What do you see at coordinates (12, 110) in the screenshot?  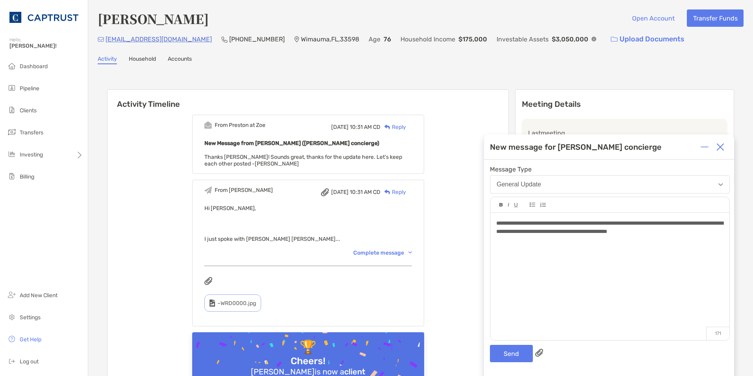 I see `img: clients icon` at bounding box center [12, 110].